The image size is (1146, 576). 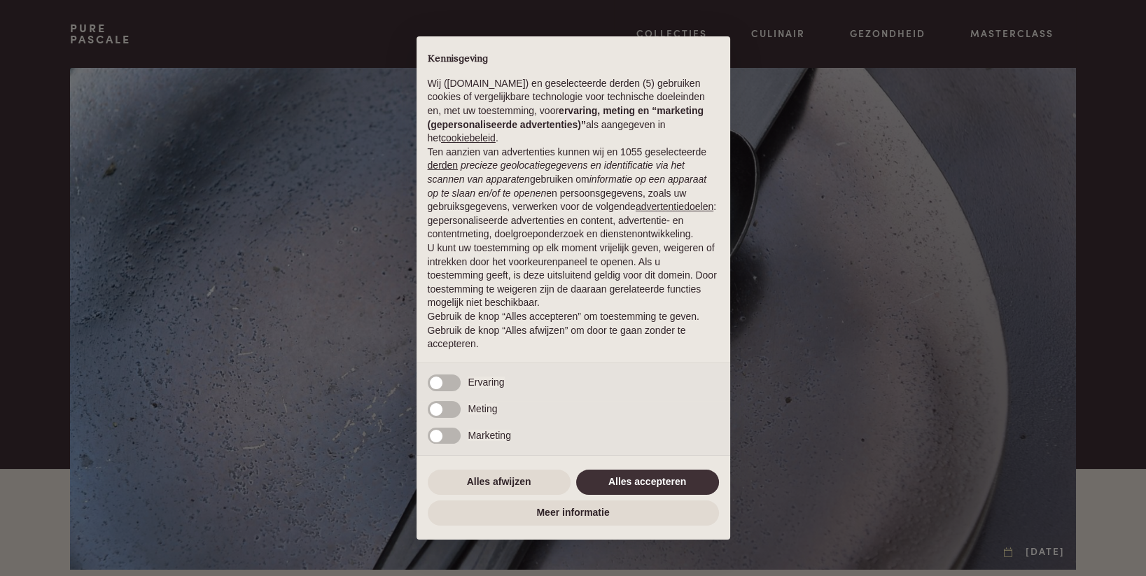 What do you see at coordinates (573, 513) in the screenshot?
I see `button: Meer informatie` at bounding box center [573, 513].